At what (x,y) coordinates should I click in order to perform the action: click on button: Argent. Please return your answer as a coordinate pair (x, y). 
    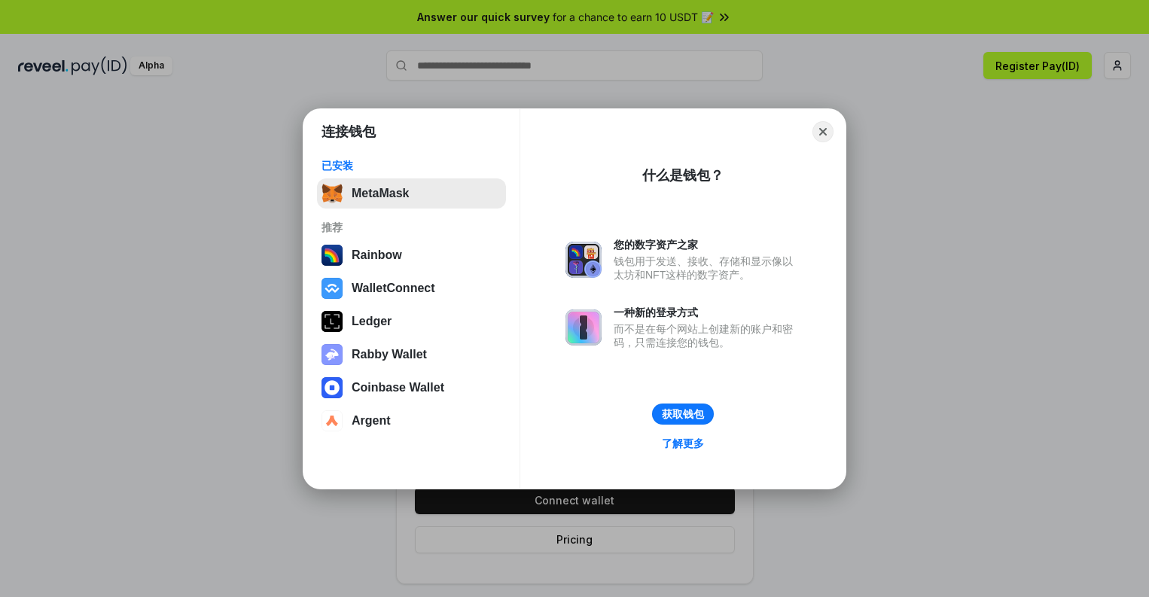
    Looking at the image, I should click on (411, 421).